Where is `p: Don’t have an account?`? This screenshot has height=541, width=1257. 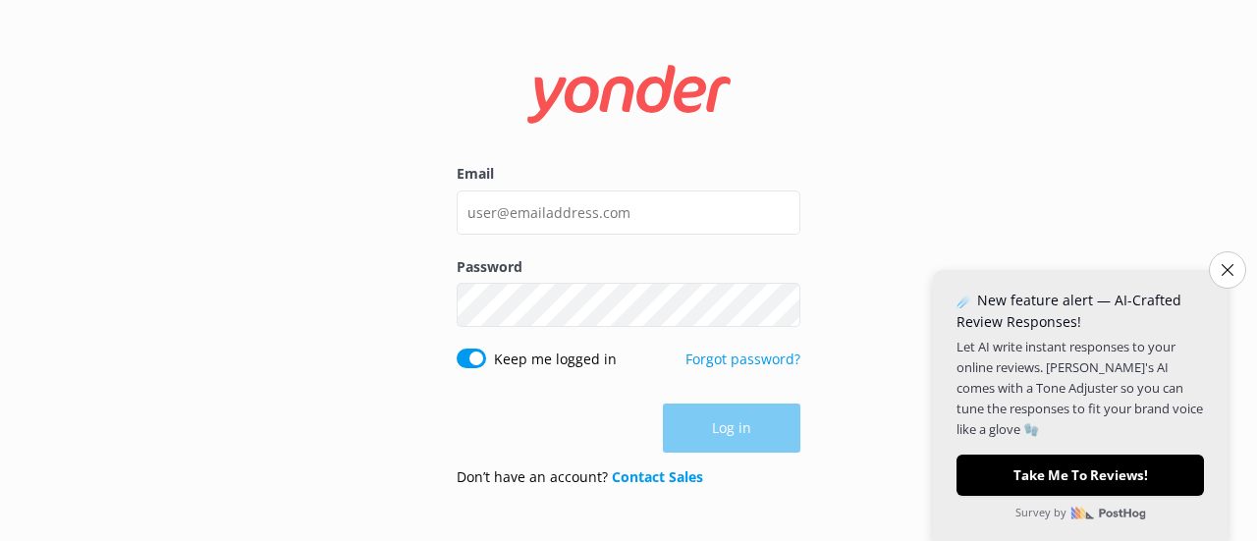 p: Don’t have an account? is located at coordinates (580, 477).